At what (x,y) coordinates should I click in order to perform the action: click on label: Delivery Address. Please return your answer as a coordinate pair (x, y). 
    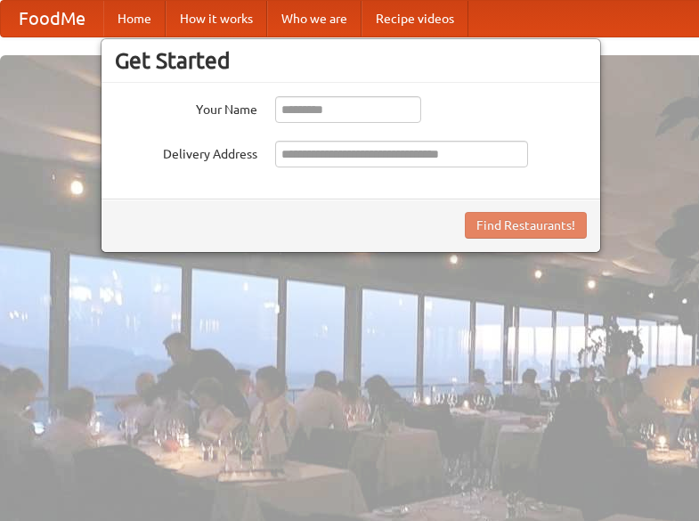
    Looking at the image, I should click on (186, 151).